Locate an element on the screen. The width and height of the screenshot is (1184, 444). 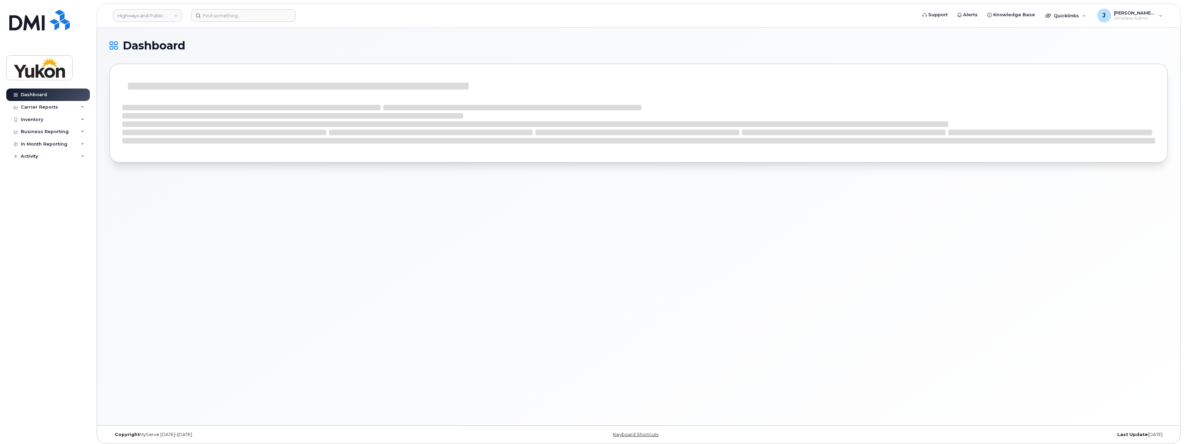
strong: Copyright is located at coordinates (127, 434).